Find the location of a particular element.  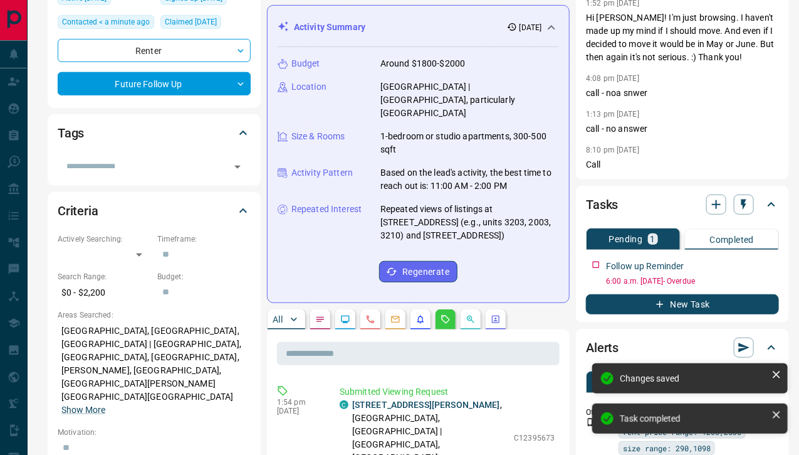

svg: Emails is located at coordinates (396, 319).